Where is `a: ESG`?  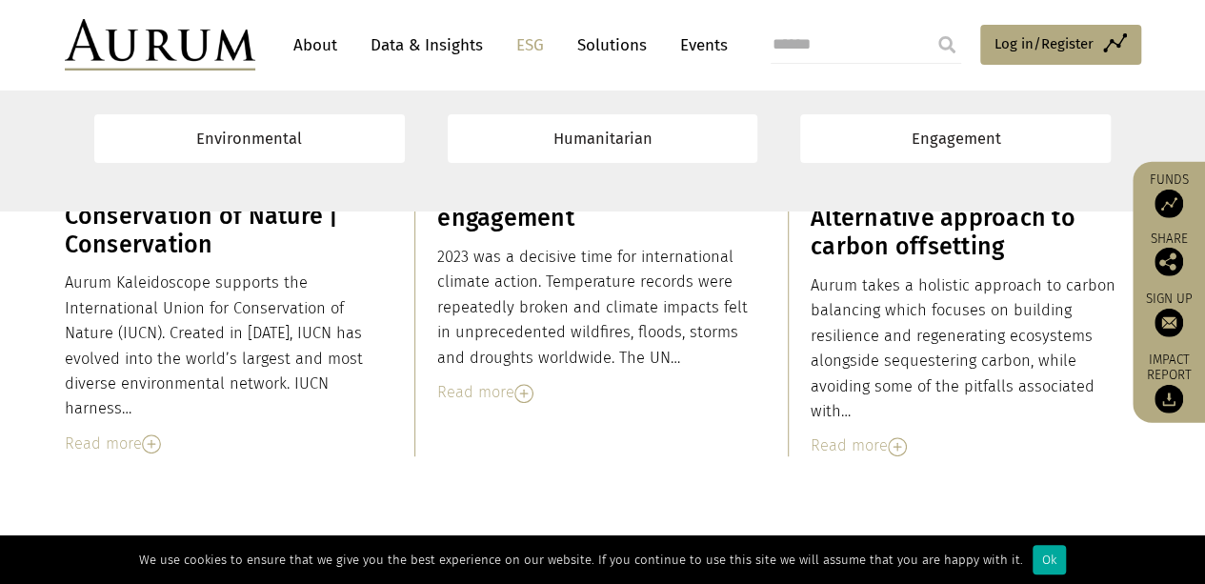 a: ESG is located at coordinates (530, 45).